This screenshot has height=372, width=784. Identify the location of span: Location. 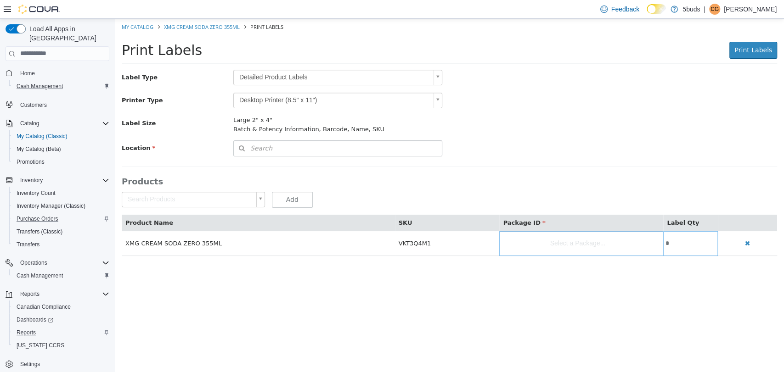
(23, 129).